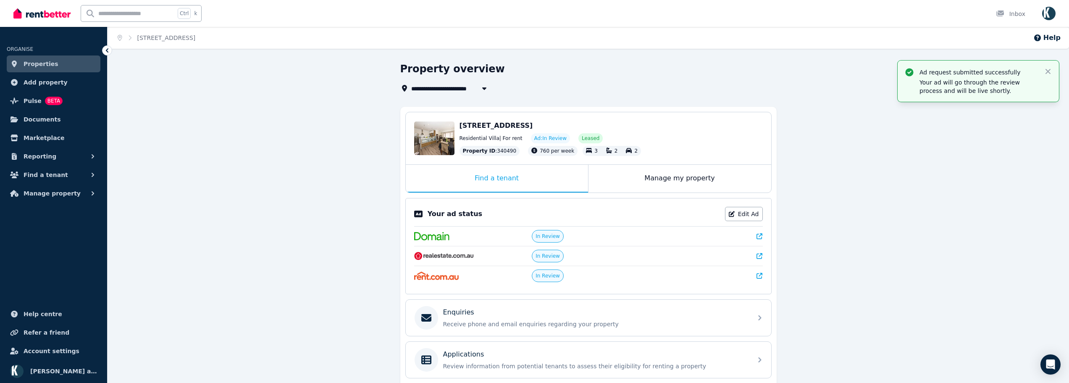  Describe the element at coordinates (444, 256) in the screenshot. I see `img: RealEstate.com.au` at that location.